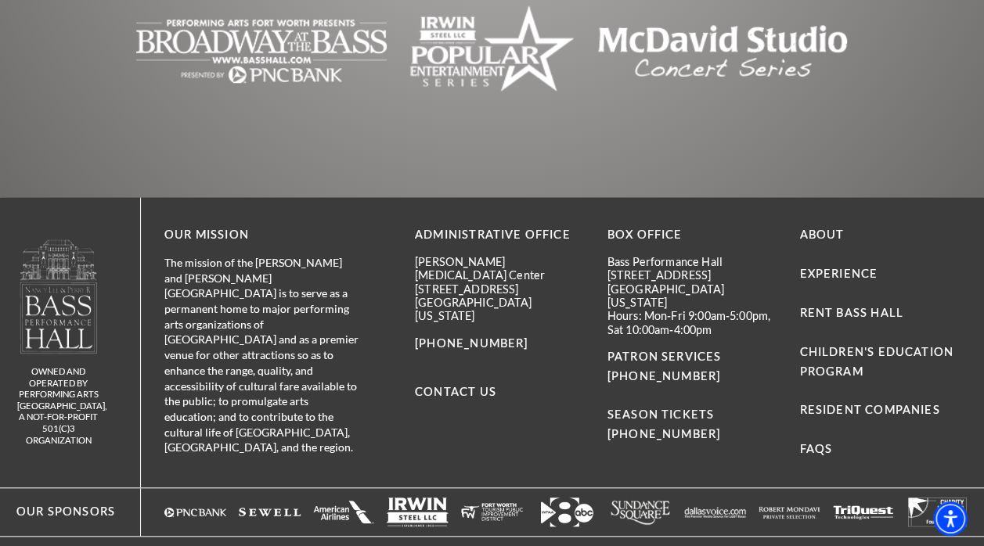 The width and height of the screenshot is (984, 546). I want to click on a: The image is completely blank with no visible content. - open in a new tab, so click(492, 49).